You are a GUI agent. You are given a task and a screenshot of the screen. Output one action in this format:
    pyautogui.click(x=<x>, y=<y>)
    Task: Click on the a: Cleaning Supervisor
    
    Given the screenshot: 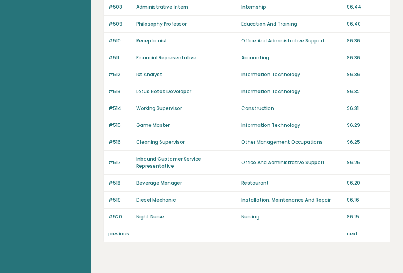 What is the action you would take?
    pyautogui.click(x=160, y=142)
    